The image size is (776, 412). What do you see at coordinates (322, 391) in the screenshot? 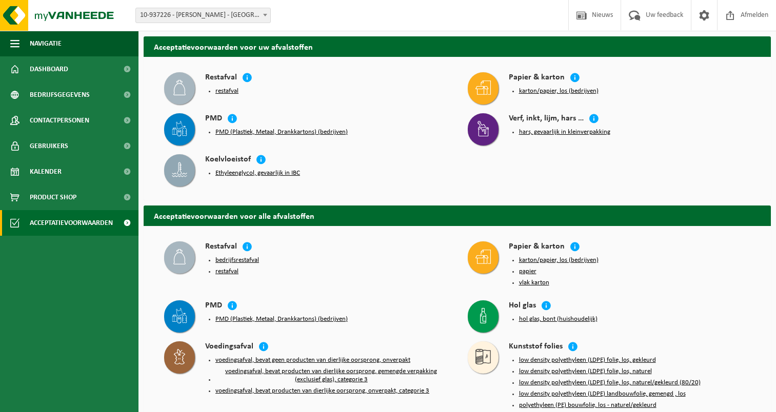
I see `button: voedingsafval, bevat producten van dierlijke oorsprong, onverpakt, categorie 3` at bounding box center [322, 391].